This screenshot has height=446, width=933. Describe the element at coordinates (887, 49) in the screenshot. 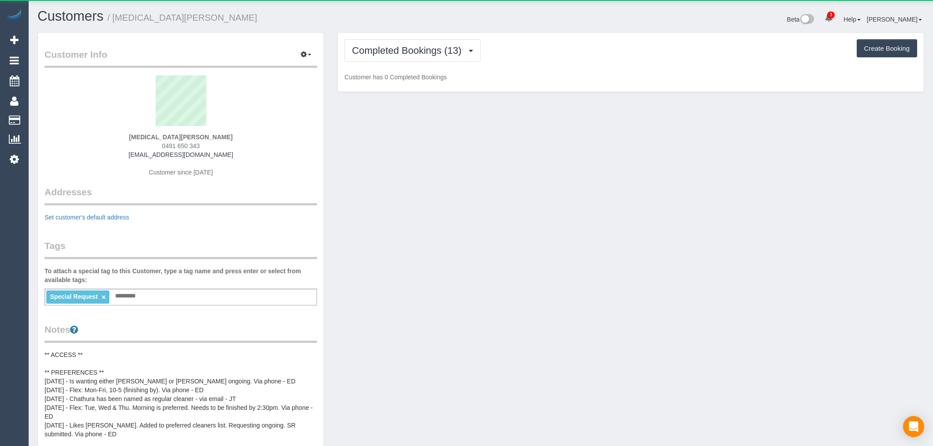

I see `button: Create Booking` at that location.